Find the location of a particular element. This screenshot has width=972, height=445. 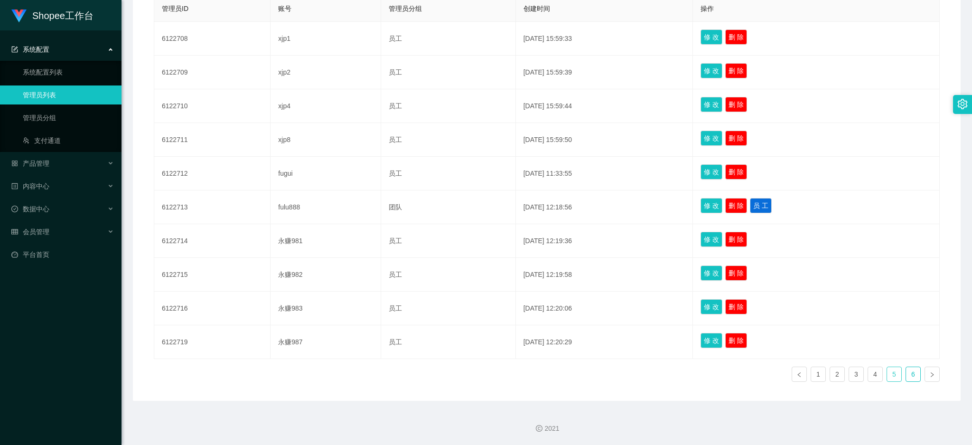

td: 团队 is located at coordinates (448, 207).